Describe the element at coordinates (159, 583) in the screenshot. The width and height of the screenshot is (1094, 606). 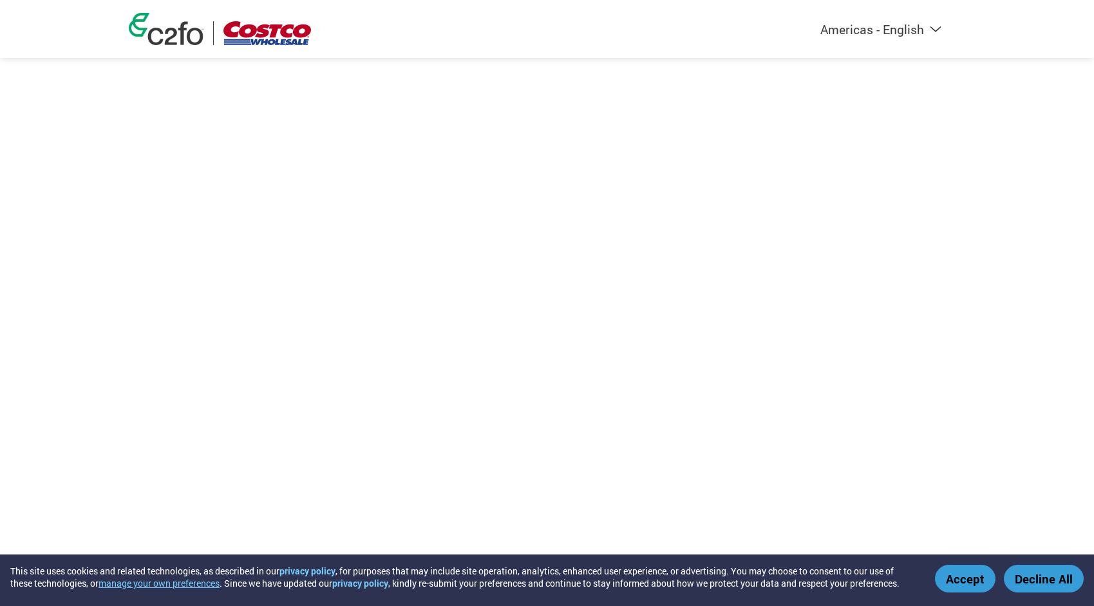
I see `button: manage your own preferences` at that location.